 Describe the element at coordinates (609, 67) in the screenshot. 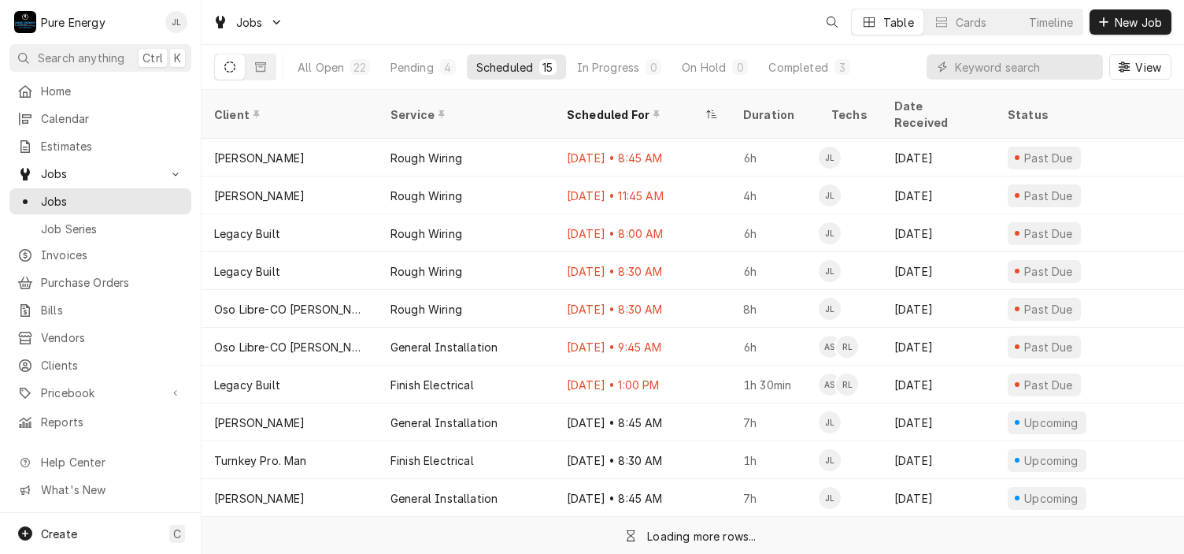

I see `div: In Progress` at that location.